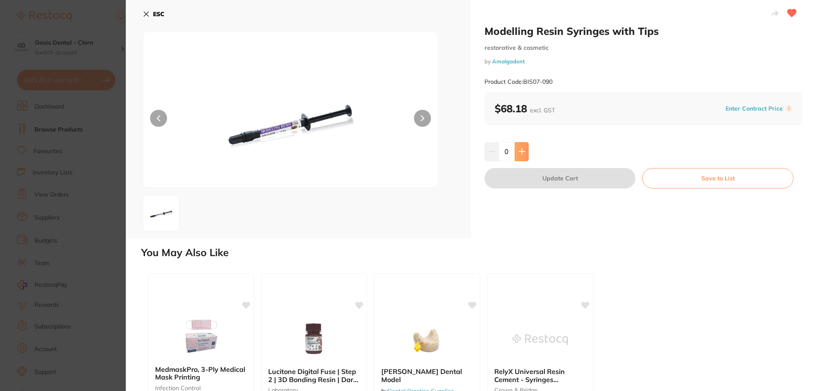  I want to click on h2: Modelling Resin Syringes with Tips, so click(644, 31).